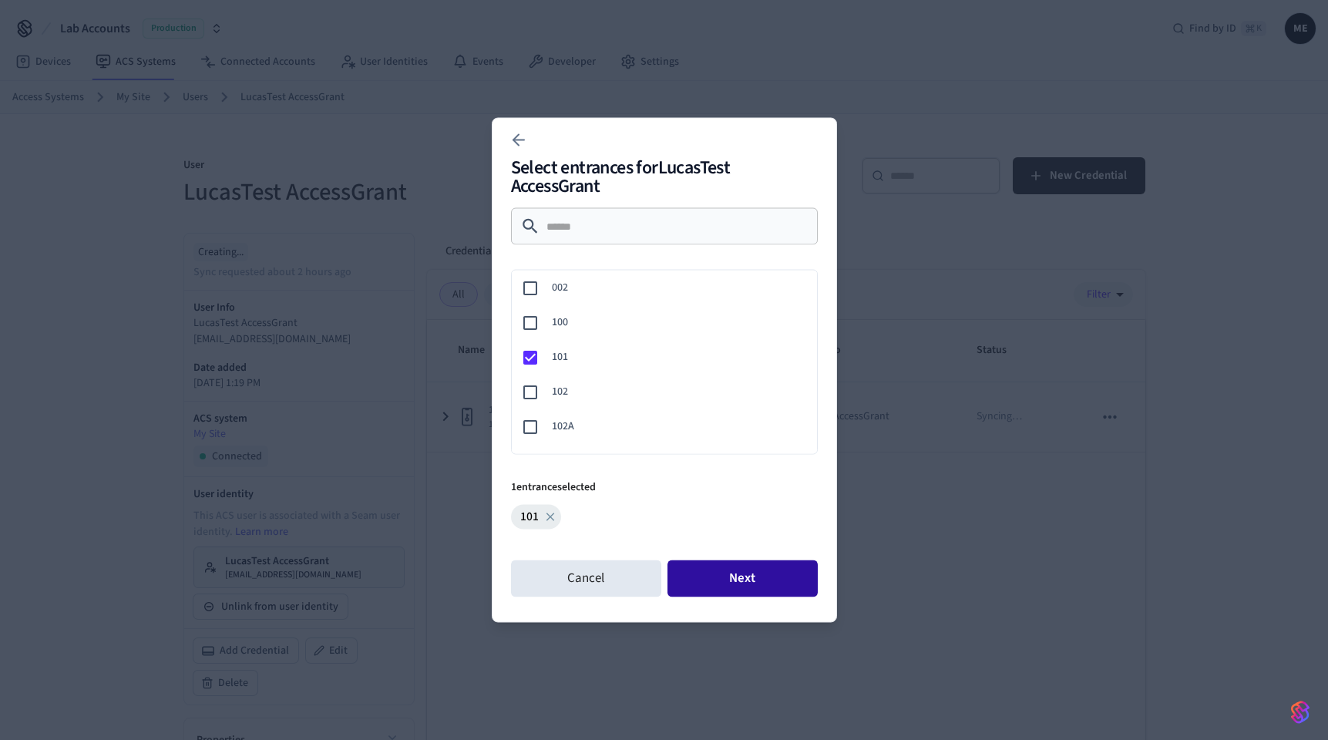 The image size is (1328, 740). I want to click on div: 002, so click(661, 287).